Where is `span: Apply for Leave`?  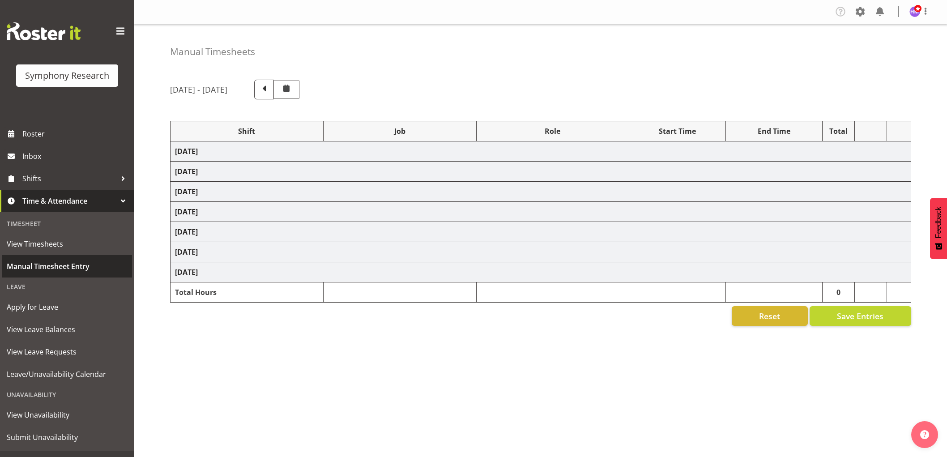
span: Apply for Leave is located at coordinates (67, 307).